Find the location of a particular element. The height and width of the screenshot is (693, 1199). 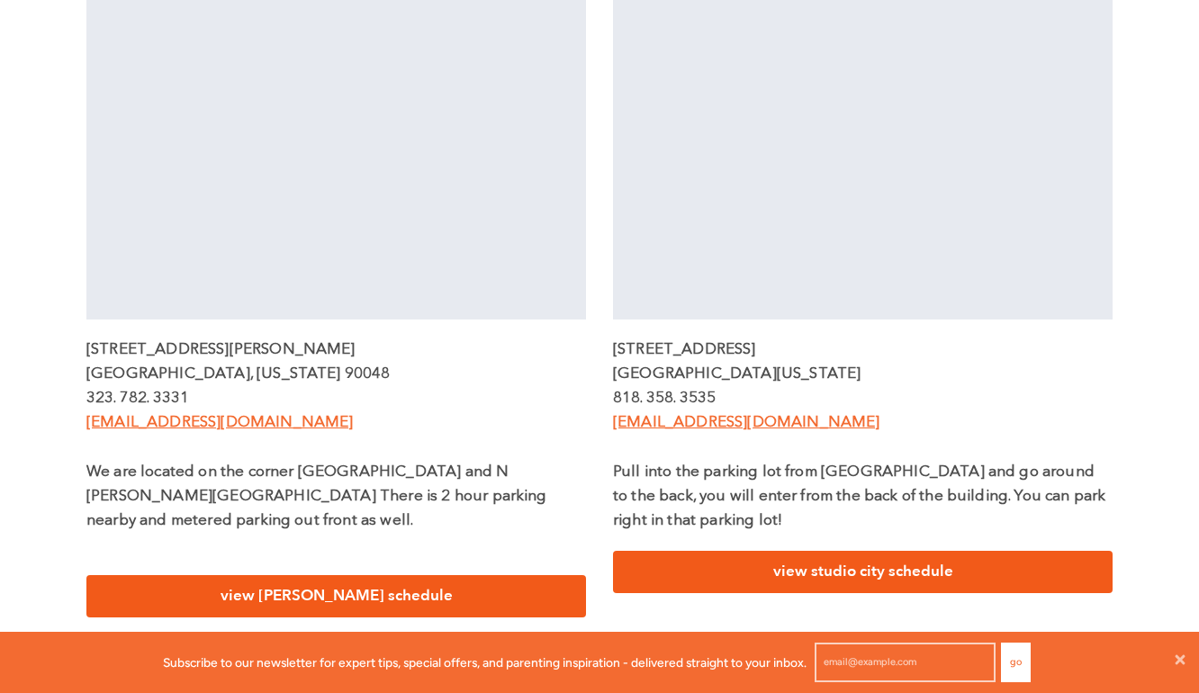

input: email@example.com is located at coordinates (904, 662).